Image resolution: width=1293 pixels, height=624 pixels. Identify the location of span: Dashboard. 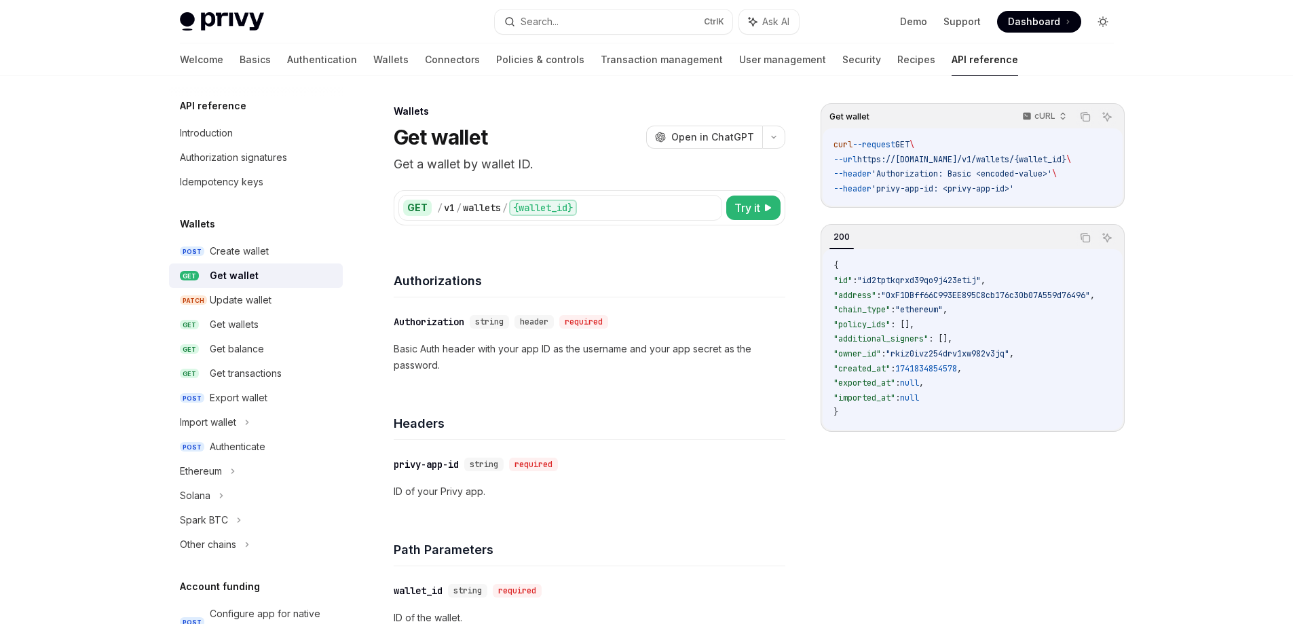
(1034, 22).